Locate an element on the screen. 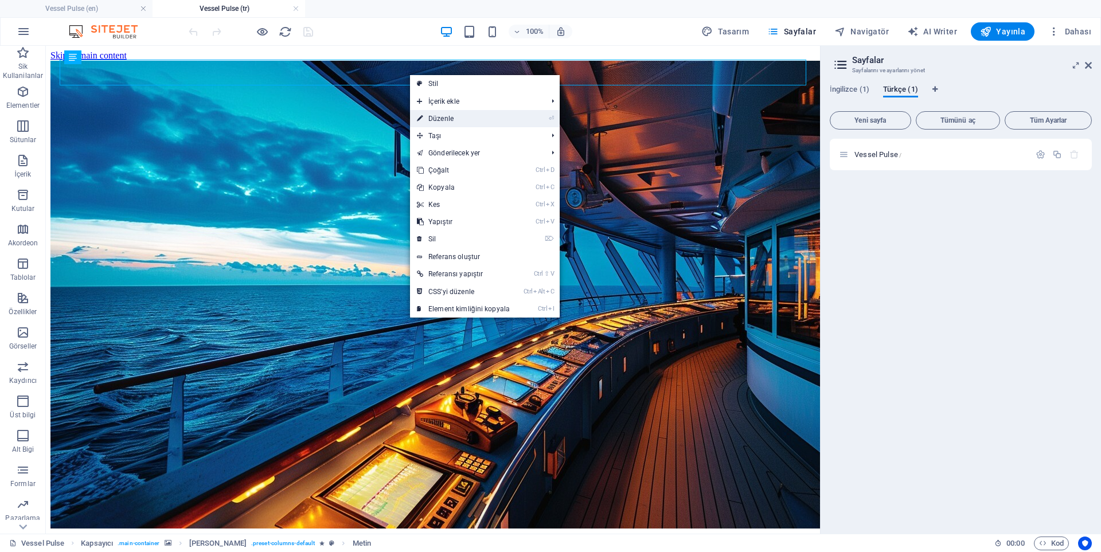  a: CtrlCKopyala is located at coordinates (463, 187).